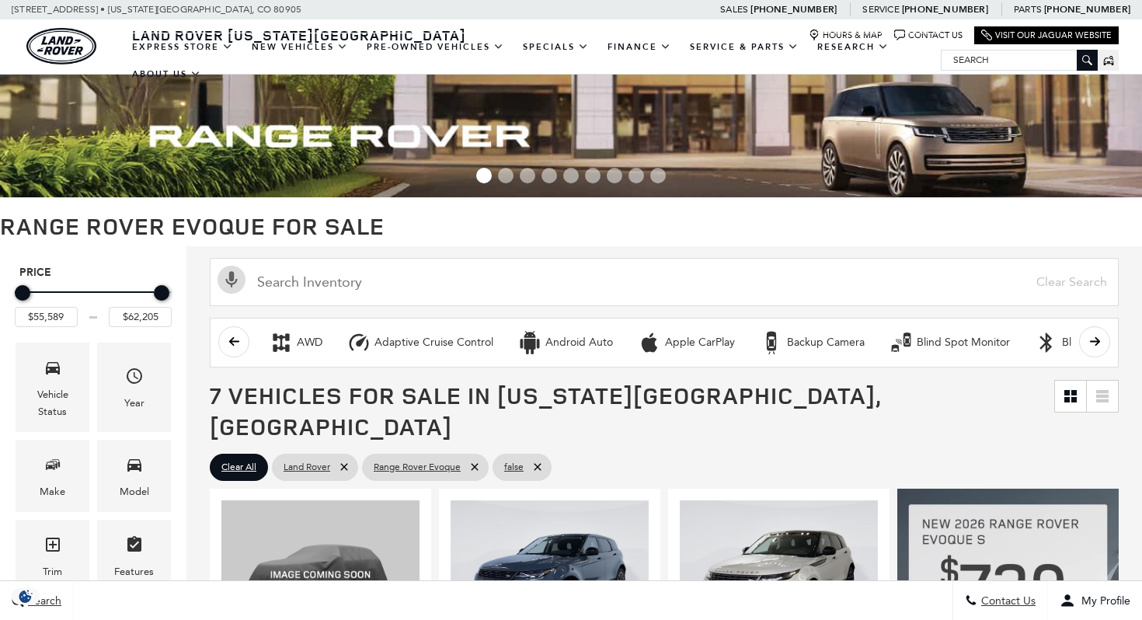 The image size is (1142, 620). I want to click on span: Go to slide 1, so click(484, 176).